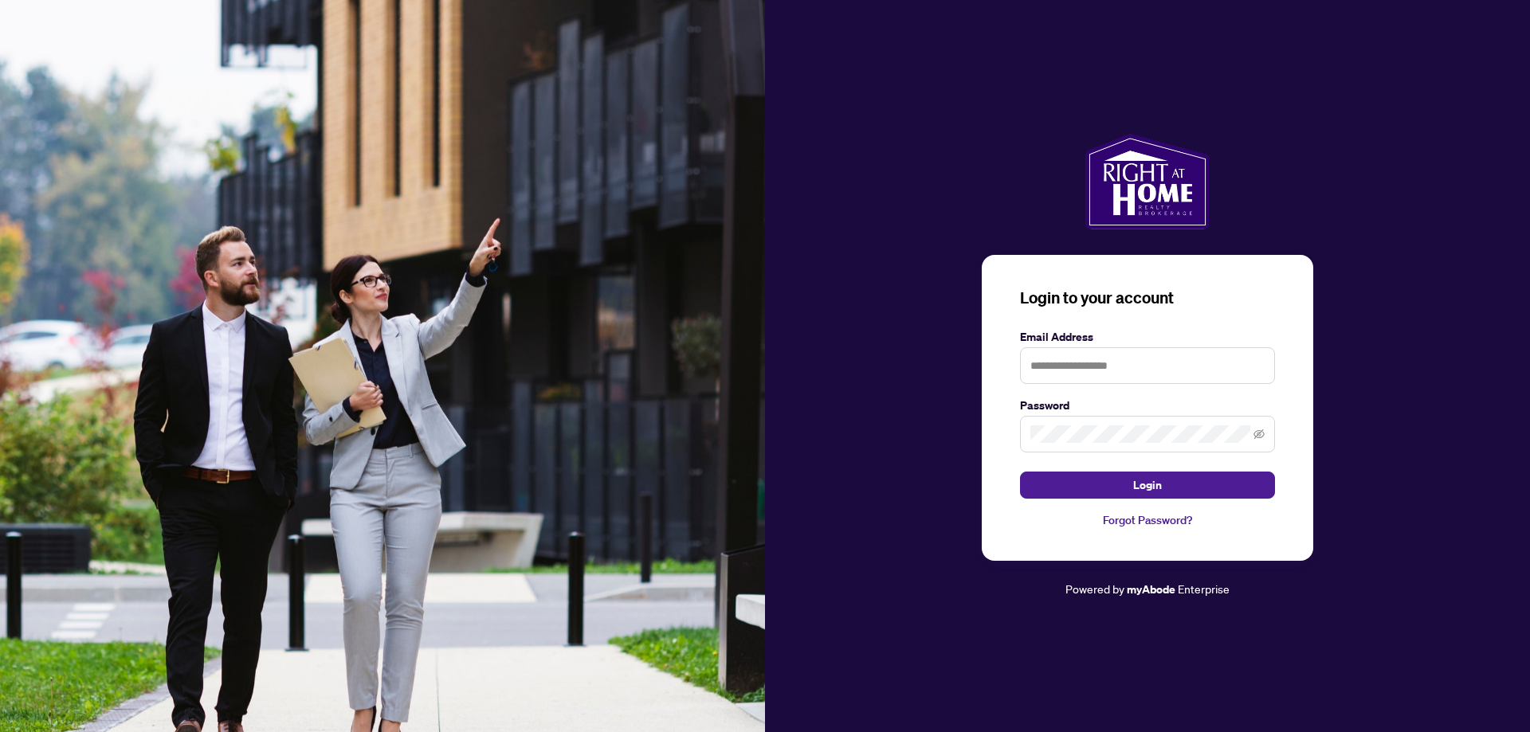 Image resolution: width=1530 pixels, height=732 pixels. What do you see at coordinates (1203, 589) in the screenshot?
I see `span: Enterprise` at bounding box center [1203, 589].